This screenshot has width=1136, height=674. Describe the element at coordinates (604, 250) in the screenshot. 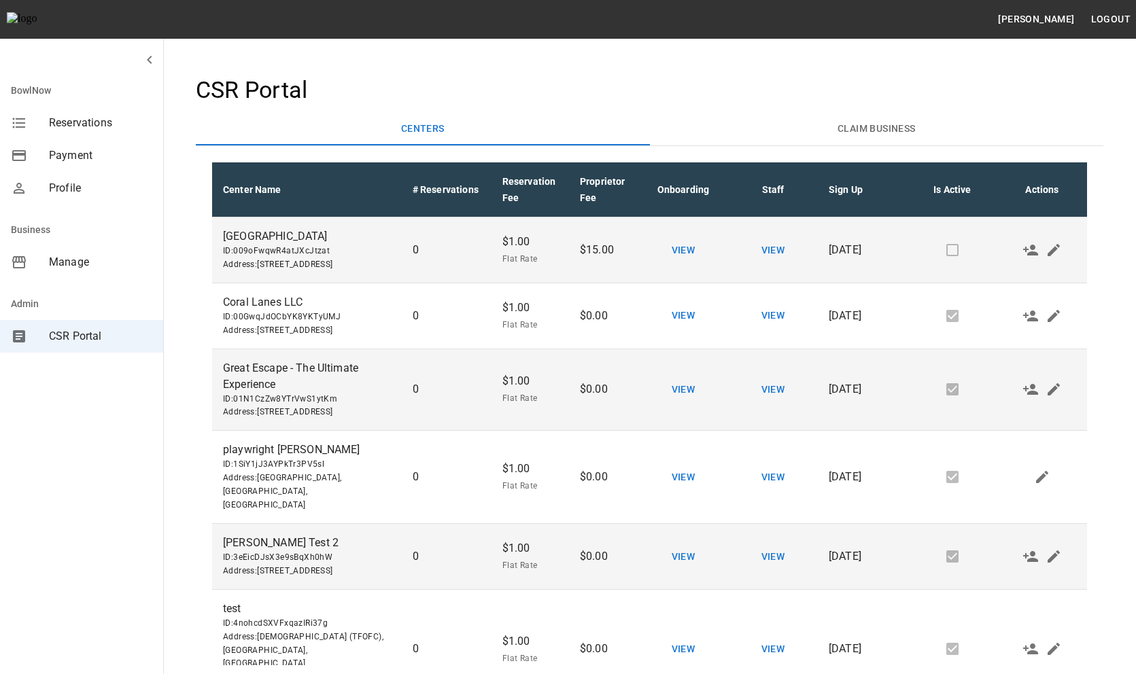

I see `p: $15.00` at that location.